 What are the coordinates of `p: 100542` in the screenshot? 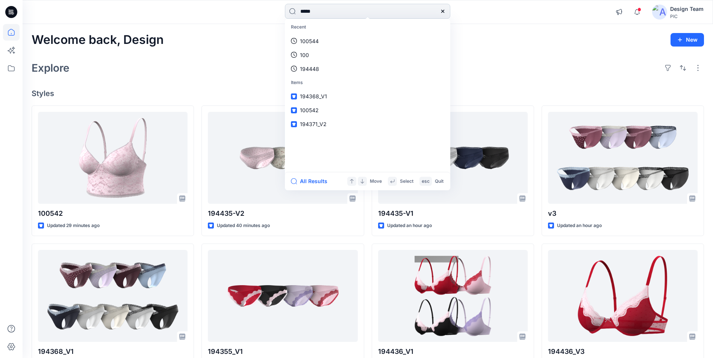 It's located at (113, 214).